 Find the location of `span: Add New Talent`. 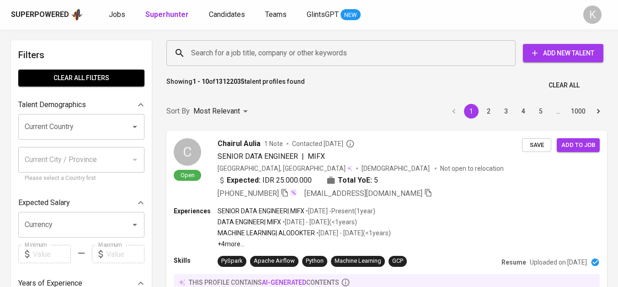

span: Add New Talent is located at coordinates (563, 53).